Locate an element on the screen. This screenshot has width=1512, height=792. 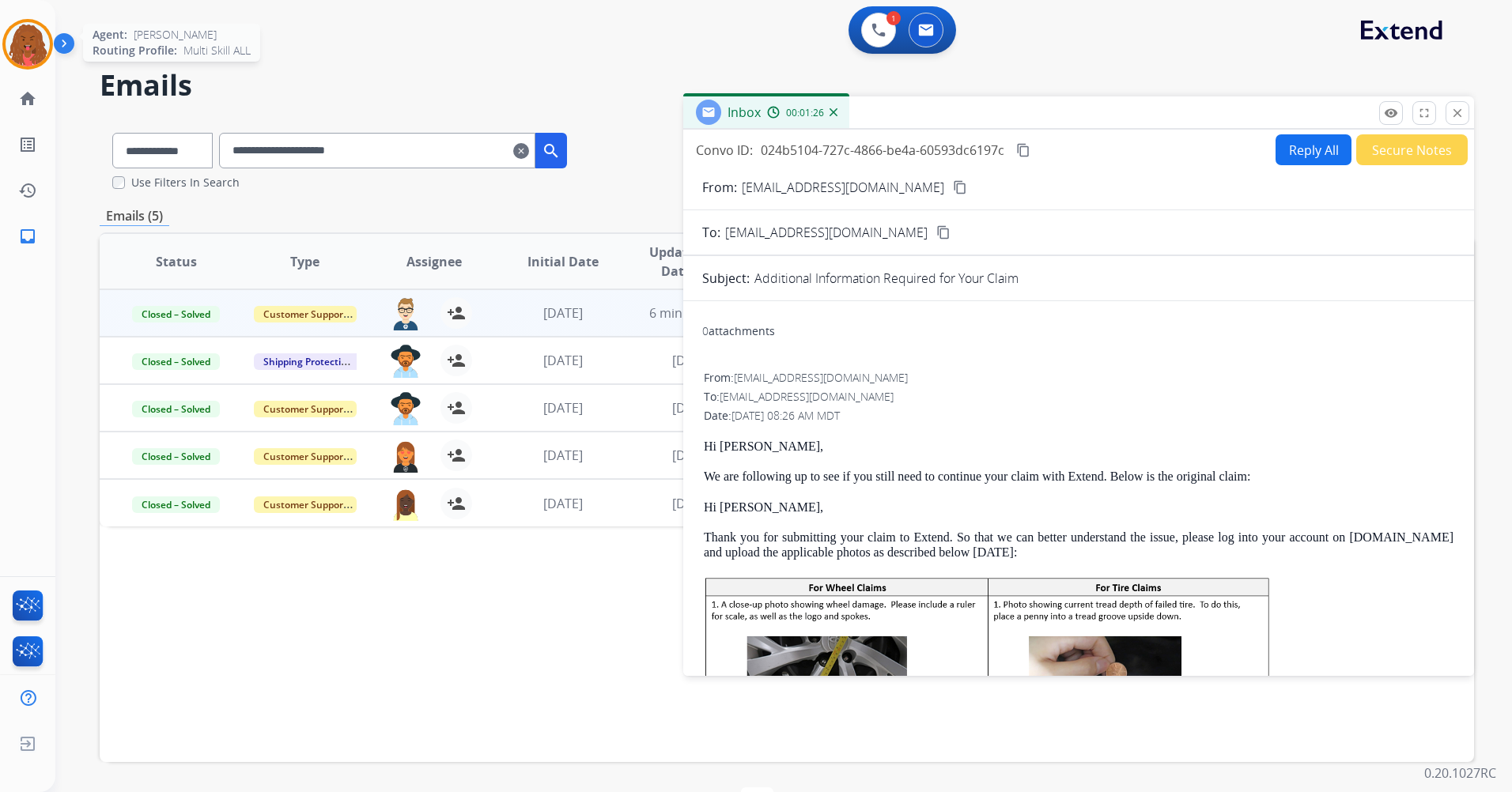
span: Agent: is located at coordinates (110, 35).